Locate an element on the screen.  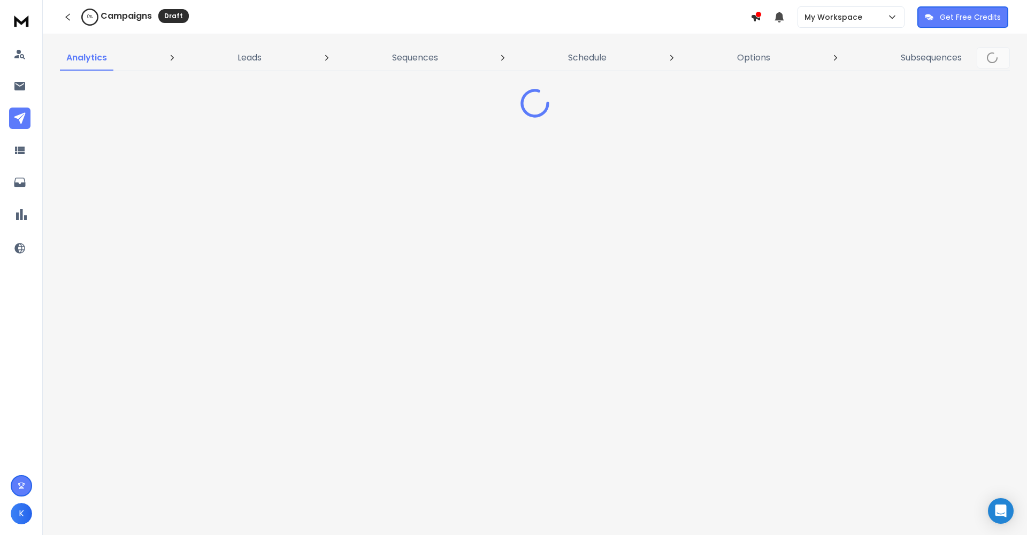
p: Schedule is located at coordinates (588, 58).